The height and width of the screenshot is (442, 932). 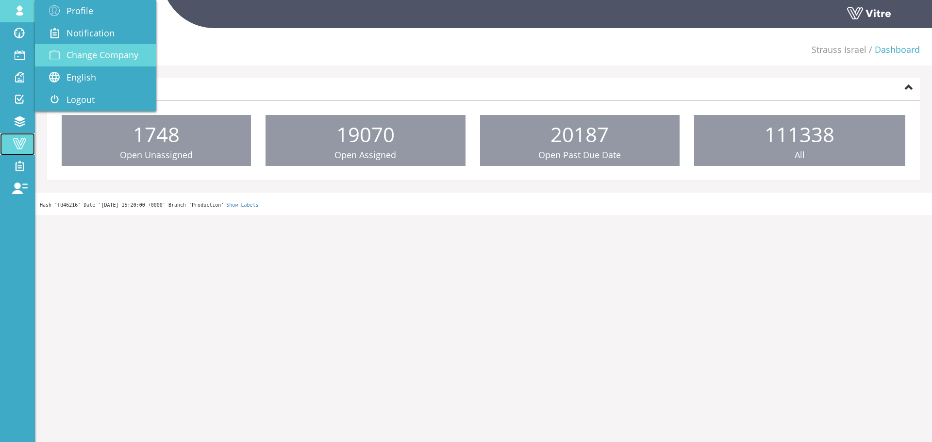 What do you see at coordinates (156, 141) in the screenshot?
I see `a: 1748 Open Unassigned` at bounding box center [156, 141].